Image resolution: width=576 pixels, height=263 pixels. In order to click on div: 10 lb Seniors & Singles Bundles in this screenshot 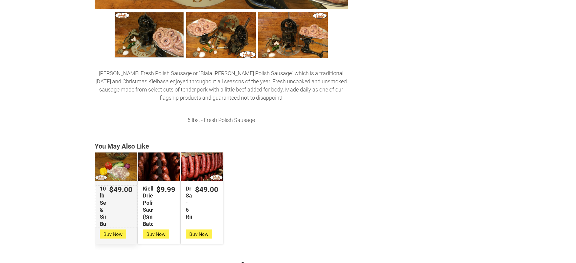, I will do `click(103, 206)`.